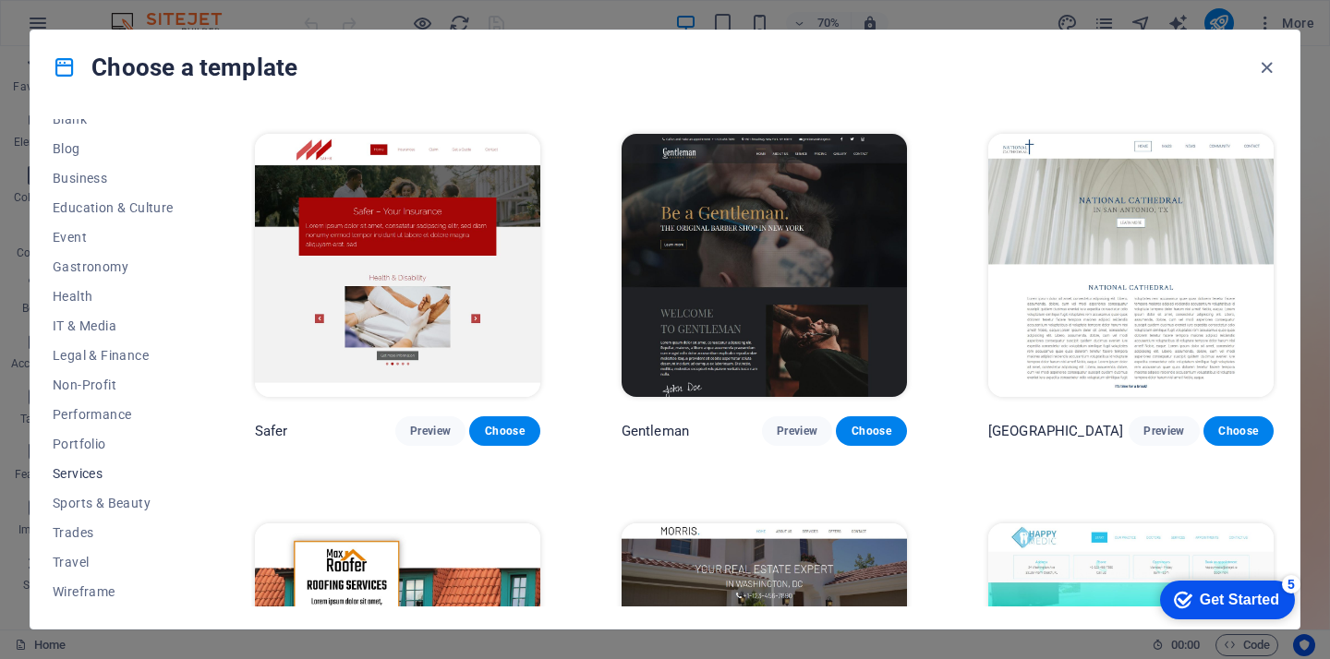 The image size is (1330, 659). What do you see at coordinates (113, 444) in the screenshot?
I see `span: Portfolio` at bounding box center [113, 444].